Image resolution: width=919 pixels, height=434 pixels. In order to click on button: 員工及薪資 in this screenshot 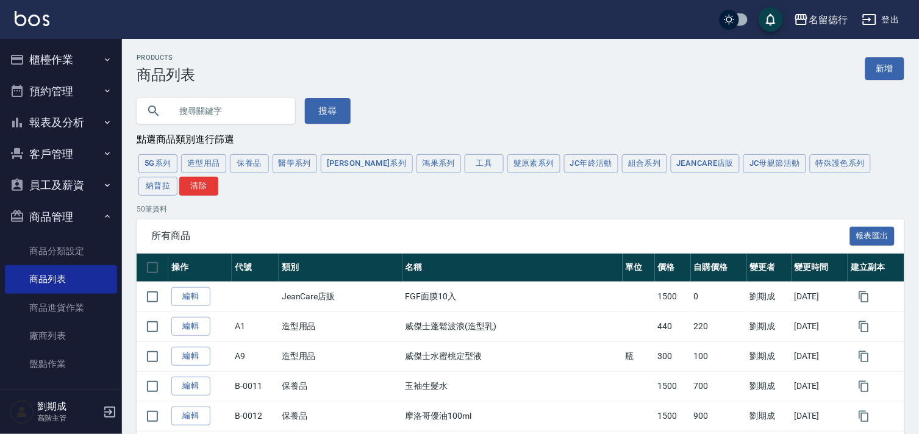, I will do `click(61, 185)`.